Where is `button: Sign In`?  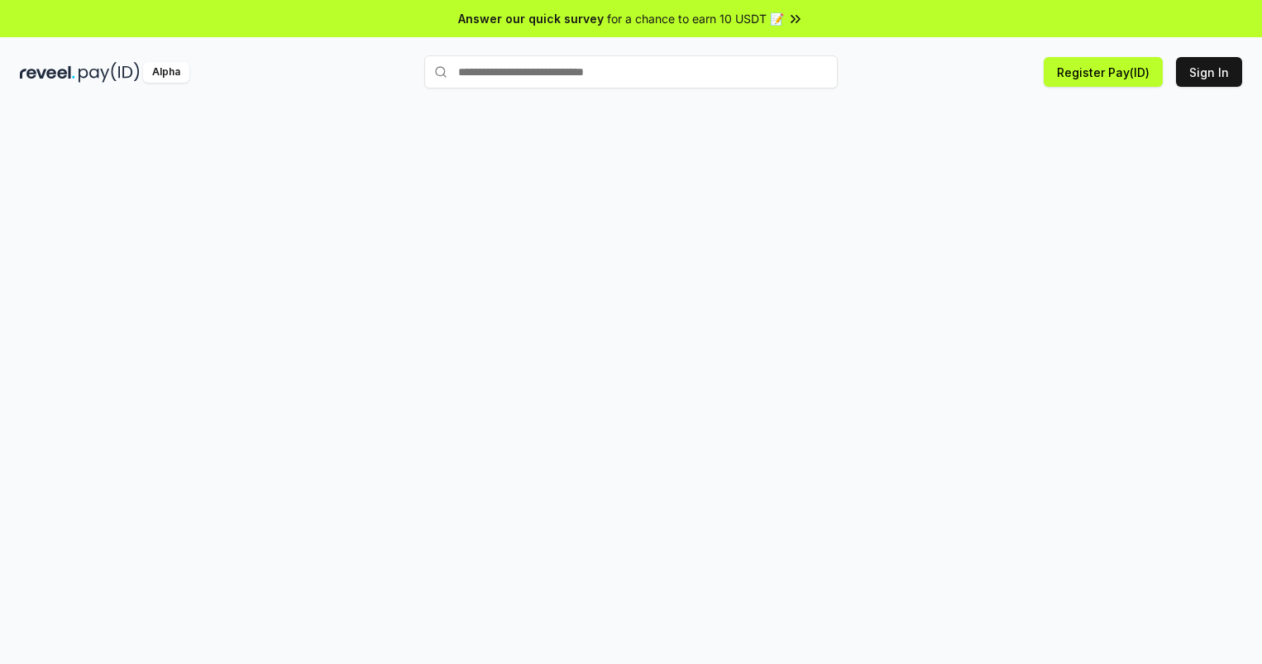
button: Sign In is located at coordinates (1209, 72).